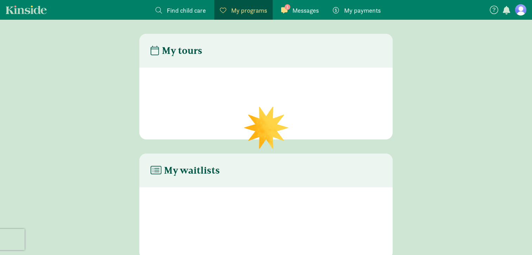 This screenshot has width=532, height=255. I want to click on a: Kinside, so click(26, 9).